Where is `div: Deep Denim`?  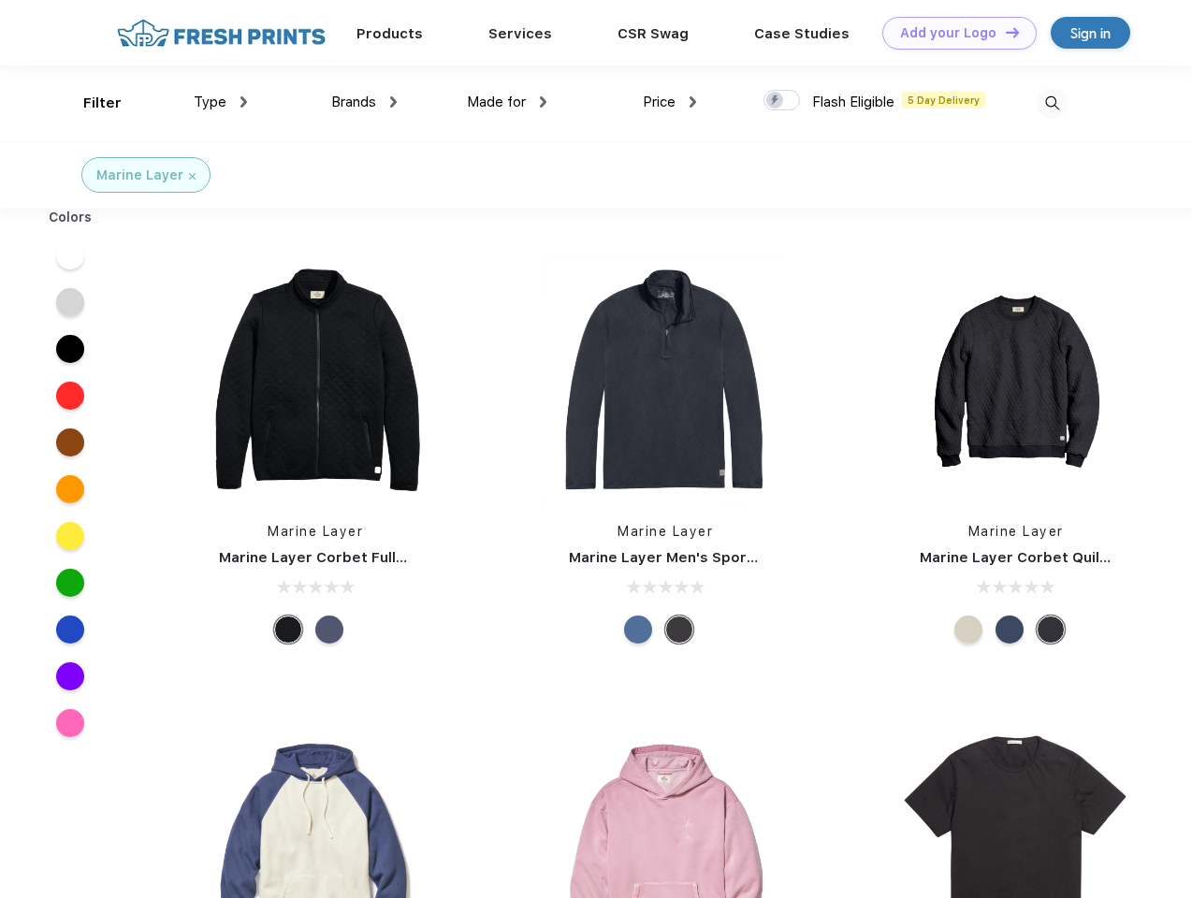 div: Deep Denim is located at coordinates (638, 630).